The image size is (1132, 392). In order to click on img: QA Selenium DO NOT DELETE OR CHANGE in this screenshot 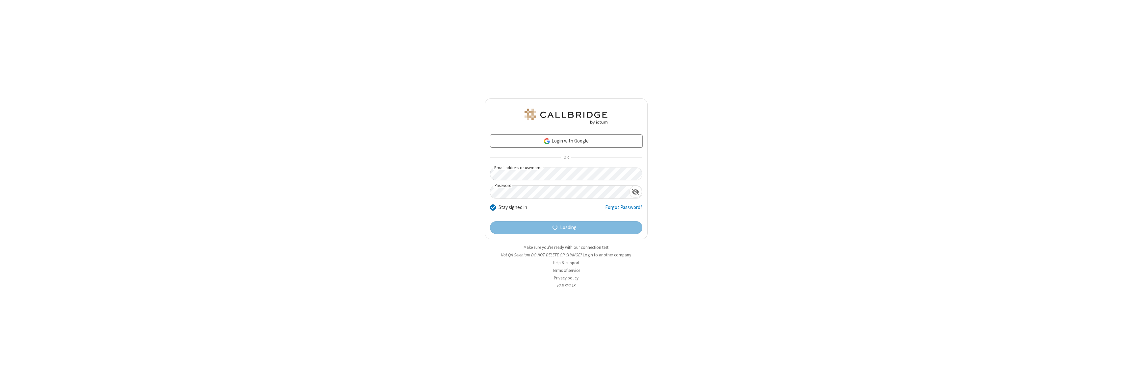, I will do `click(566, 116)`.